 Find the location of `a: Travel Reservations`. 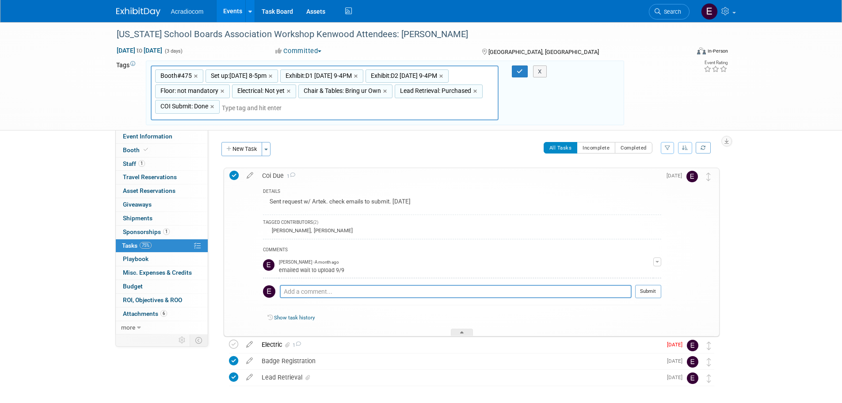

a: Travel Reservations is located at coordinates (162, 177).